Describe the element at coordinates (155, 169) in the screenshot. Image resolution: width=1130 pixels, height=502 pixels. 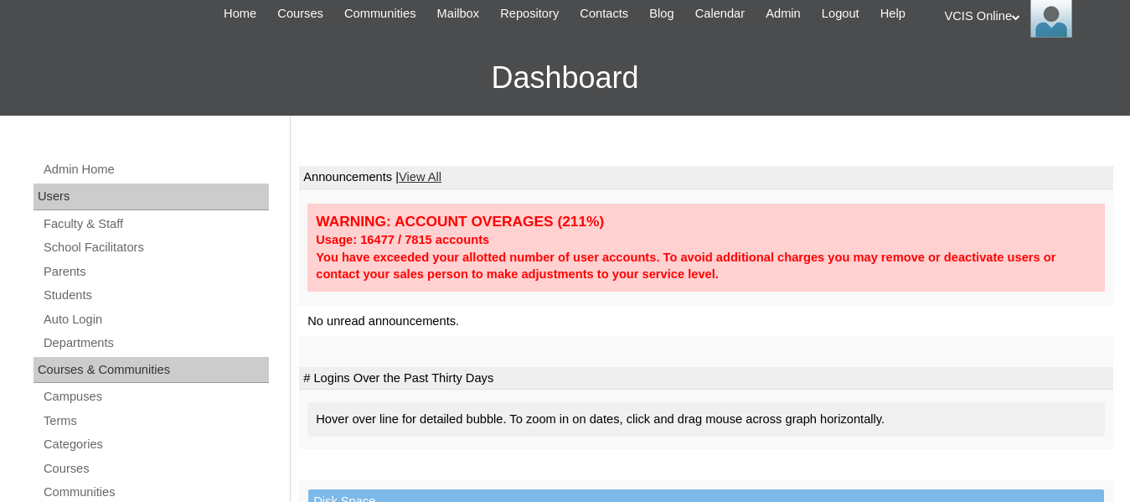
I see `a: Admin Home` at that location.